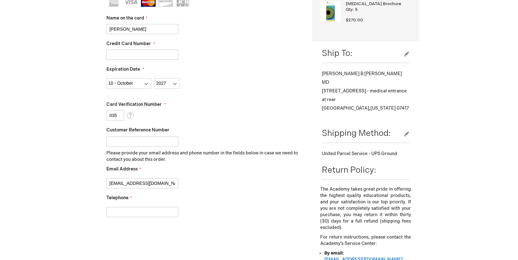  What do you see at coordinates (356, 10) in the screenshot?
I see `span: 5` at bounding box center [356, 10].